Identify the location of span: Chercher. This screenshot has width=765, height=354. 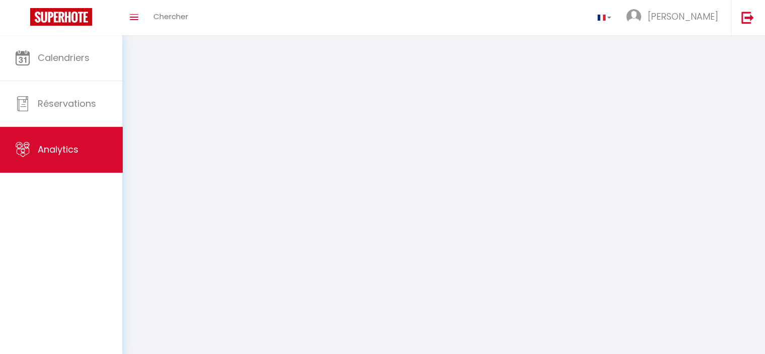
(171, 16).